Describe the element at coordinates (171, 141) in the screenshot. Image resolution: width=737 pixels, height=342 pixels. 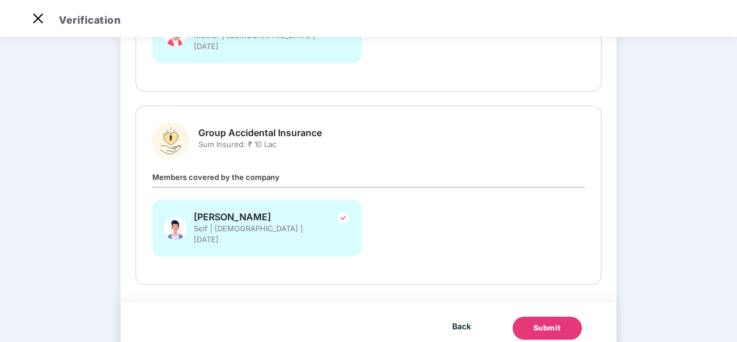
I see `img: svg+xml;base64,PHN2ZyBpZD0iR3JvdXBfQWNjaWRlbnRhbF9JbnN1cmFuY2UiIGRhdGEtbmFtZT0iR3JvdXAgQWNjaWRlbn...` at that location.